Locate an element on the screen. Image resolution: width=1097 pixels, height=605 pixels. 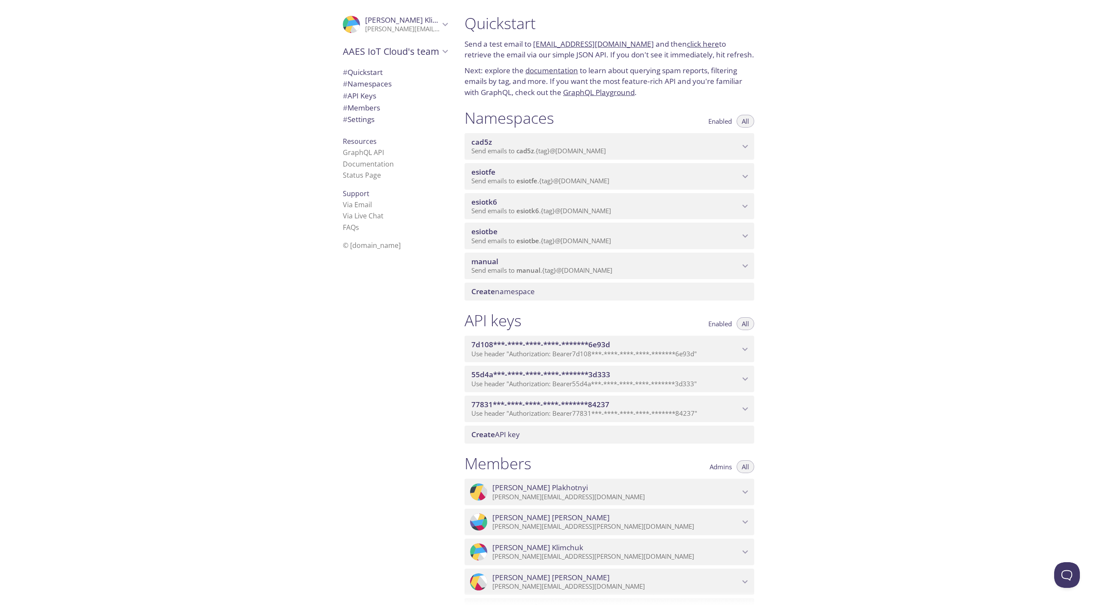
div: cad5z namespace is located at coordinates (609, 146).